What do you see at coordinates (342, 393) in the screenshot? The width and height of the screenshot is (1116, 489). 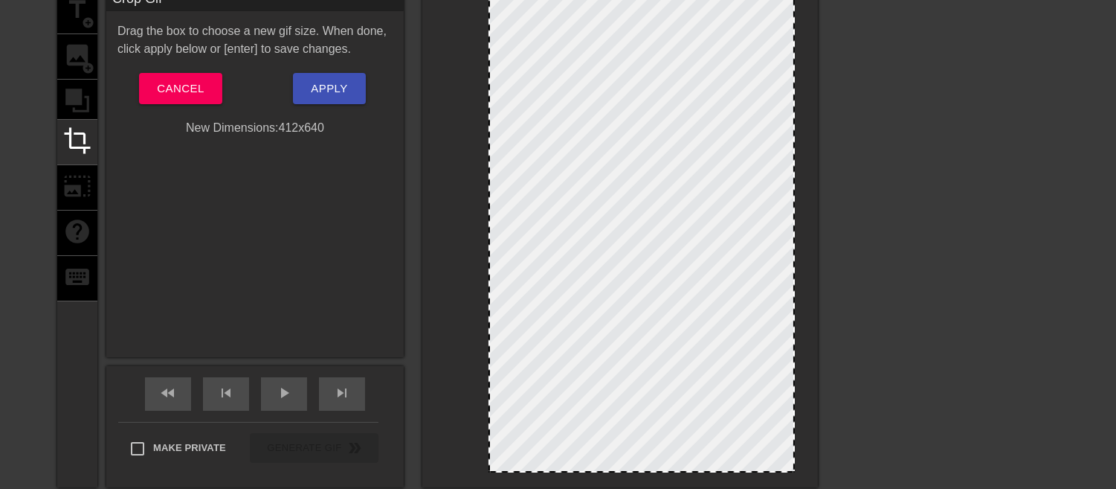 I see `span: skip_next` at bounding box center [342, 393].